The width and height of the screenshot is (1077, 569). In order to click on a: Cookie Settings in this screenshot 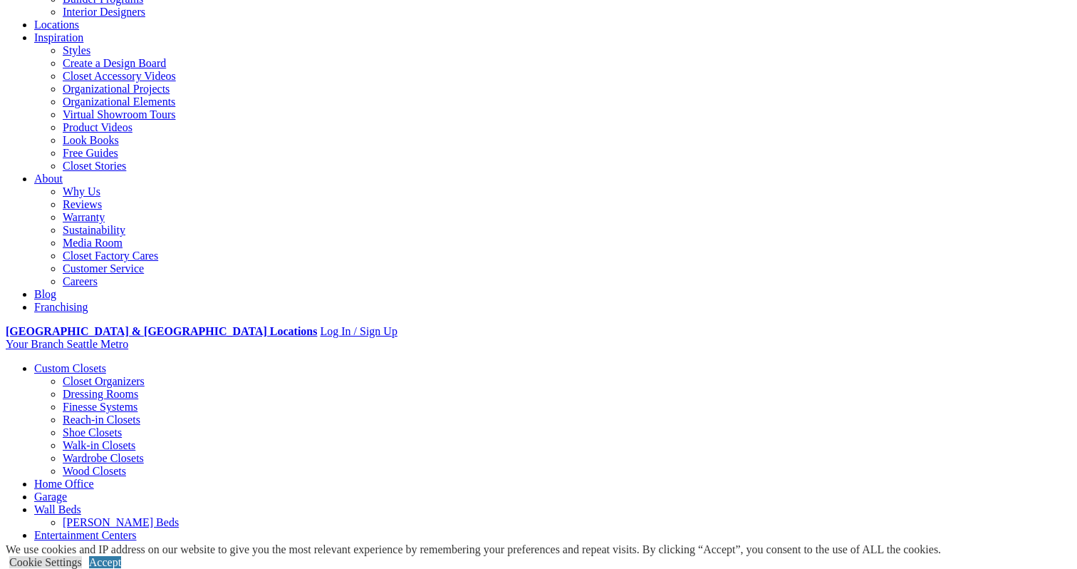, I will do `click(46, 562)`.